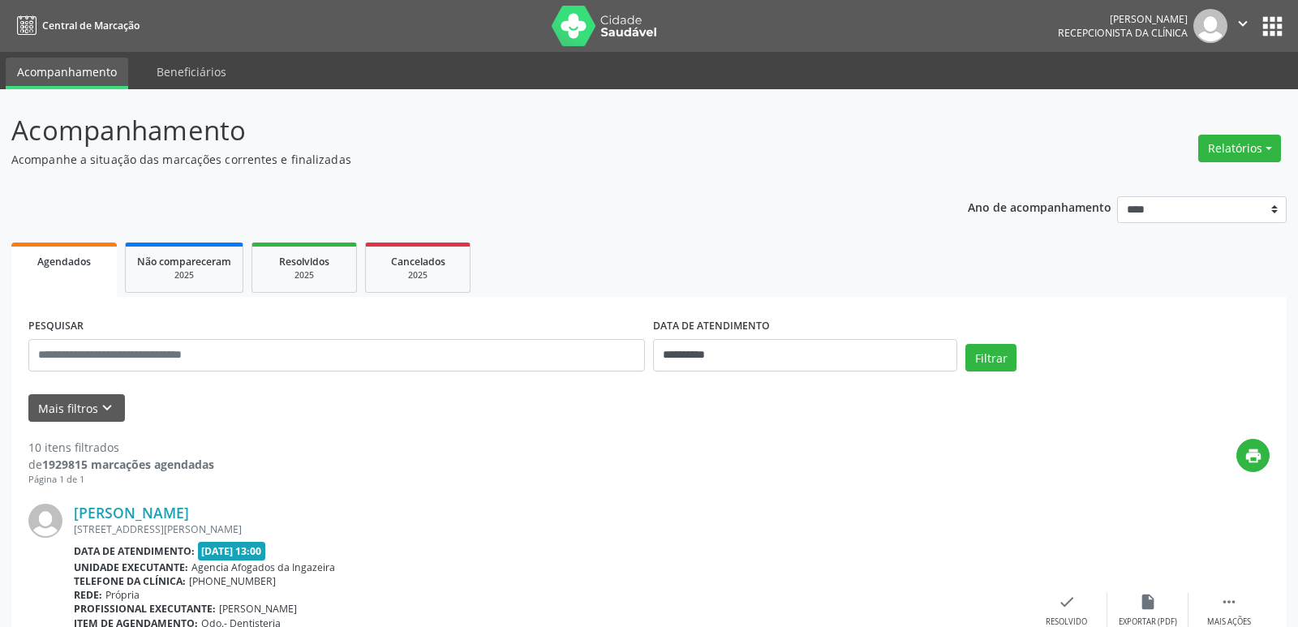 The height and width of the screenshot is (627, 1298). What do you see at coordinates (990, 358) in the screenshot?
I see `button: Filtrar` at bounding box center [990, 358].